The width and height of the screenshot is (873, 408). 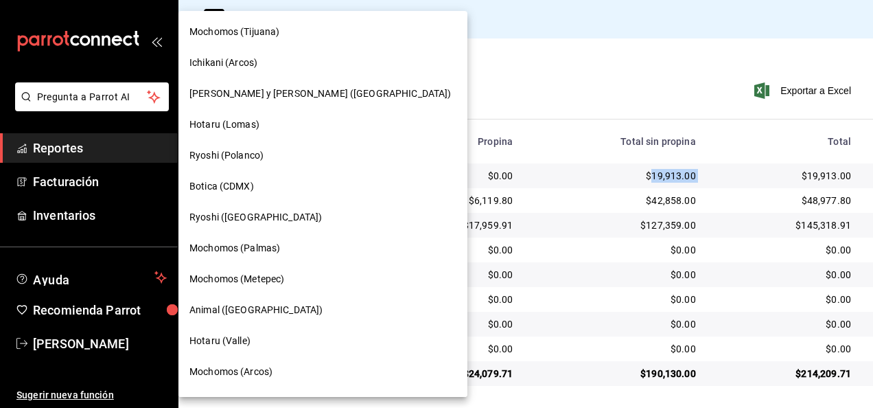 I want to click on span: Mochomos (Arcos), so click(x=231, y=371).